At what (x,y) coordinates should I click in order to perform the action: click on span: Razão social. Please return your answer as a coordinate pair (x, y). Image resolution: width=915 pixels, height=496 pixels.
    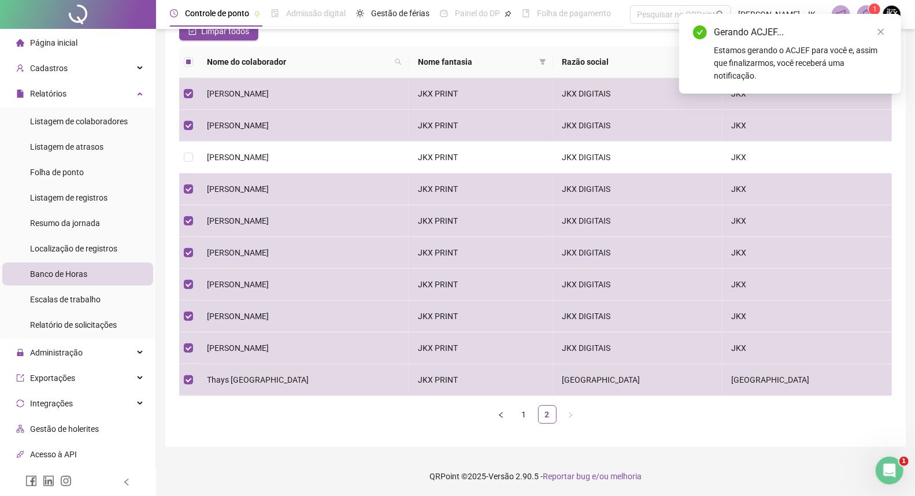
    Looking at the image, I should click on (633, 62).